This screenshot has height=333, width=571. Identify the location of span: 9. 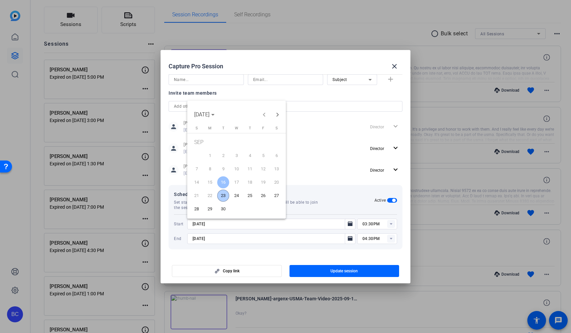
(223, 169).